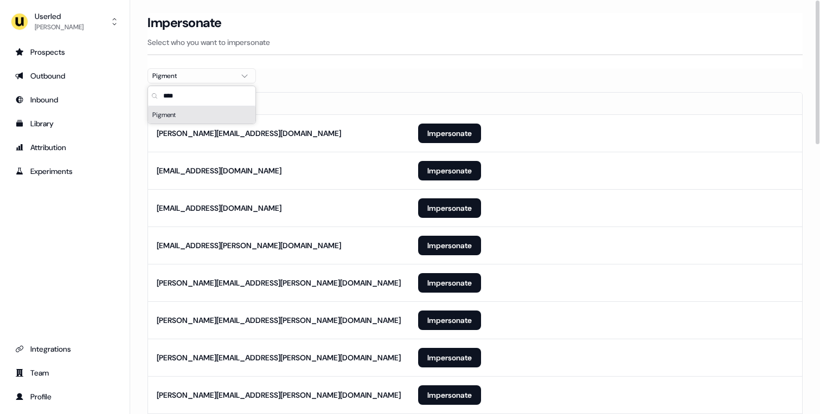 This screenshot has width=820, height=414. I want to click on th: Email, so click(279, 104).